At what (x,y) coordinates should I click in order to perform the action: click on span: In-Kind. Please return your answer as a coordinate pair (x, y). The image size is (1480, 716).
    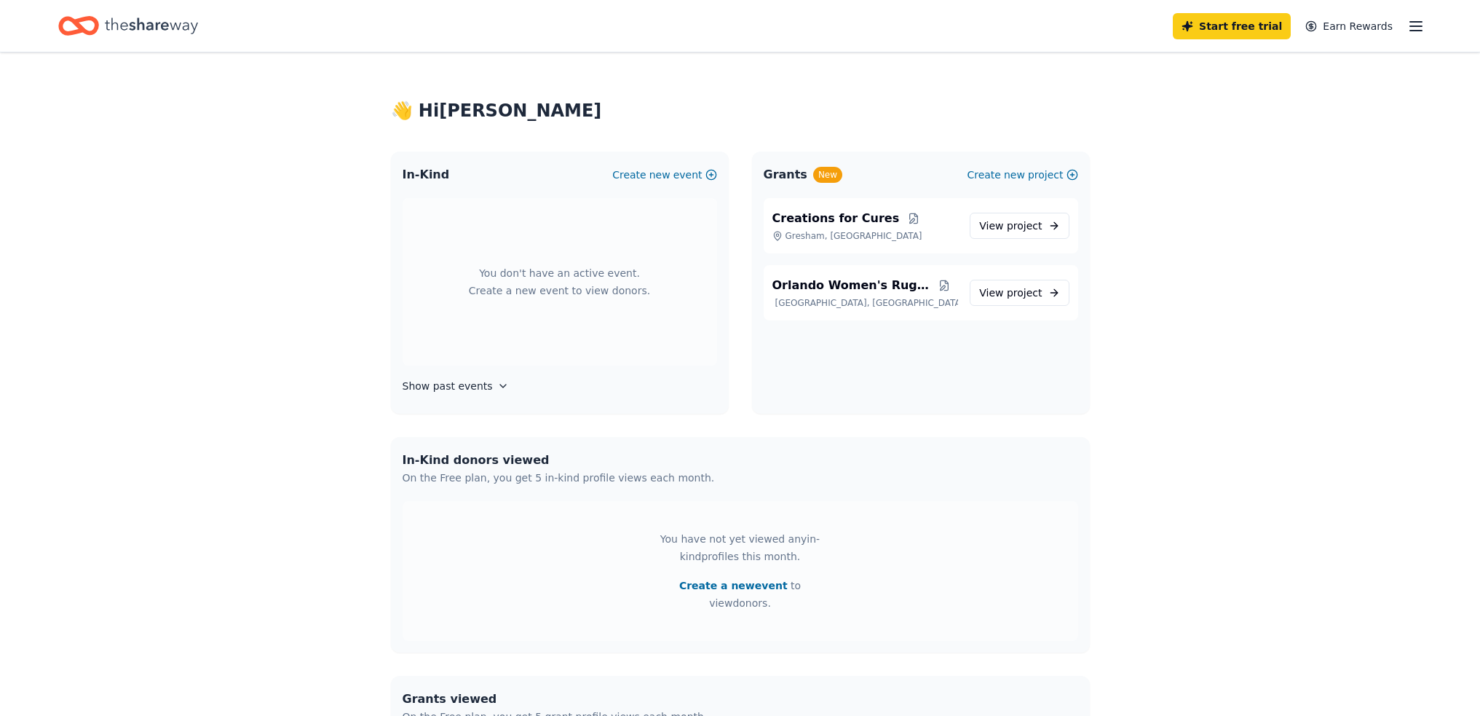
    Looking at the image, I should click on (426, 175).